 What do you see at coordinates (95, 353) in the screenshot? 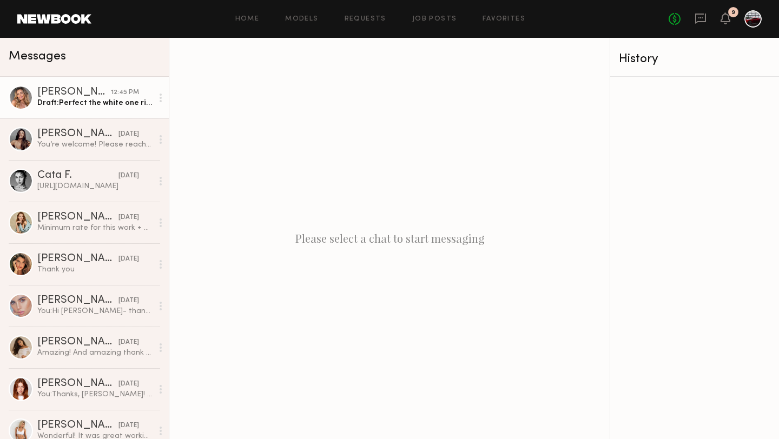
I see `div: Amazing! And amazing thank you!` at bounding box center [95, 353].